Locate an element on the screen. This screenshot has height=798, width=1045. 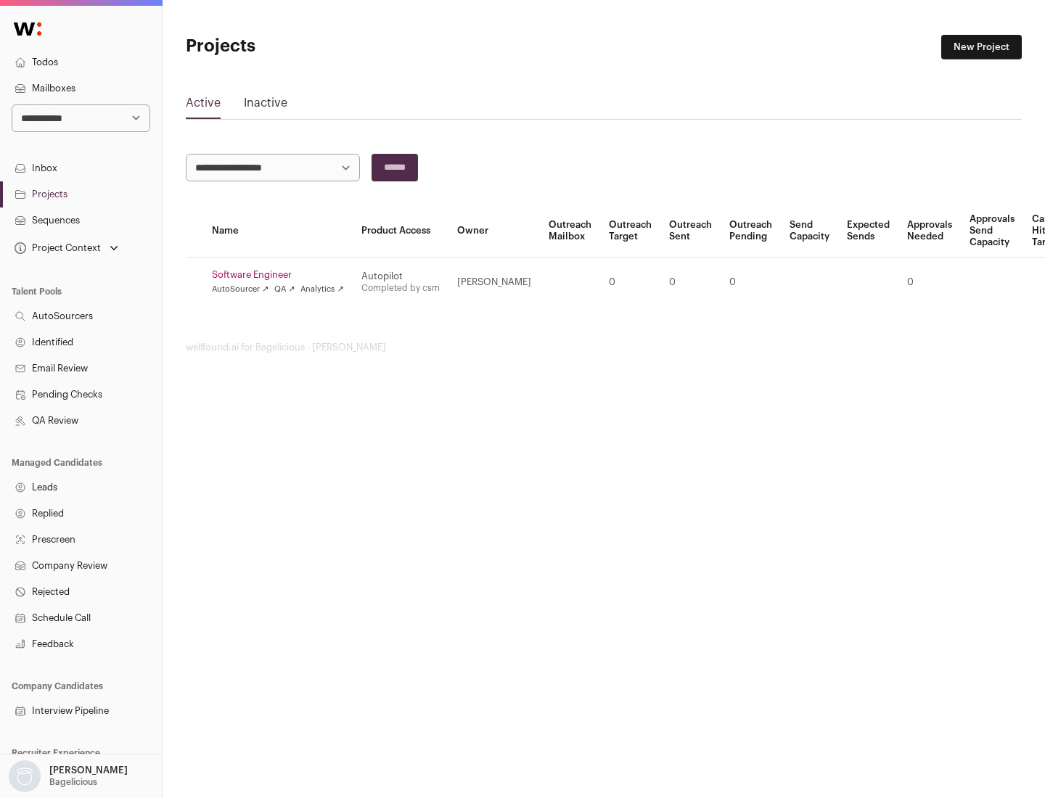
th: Product Access is located at coordinates (401, 231).